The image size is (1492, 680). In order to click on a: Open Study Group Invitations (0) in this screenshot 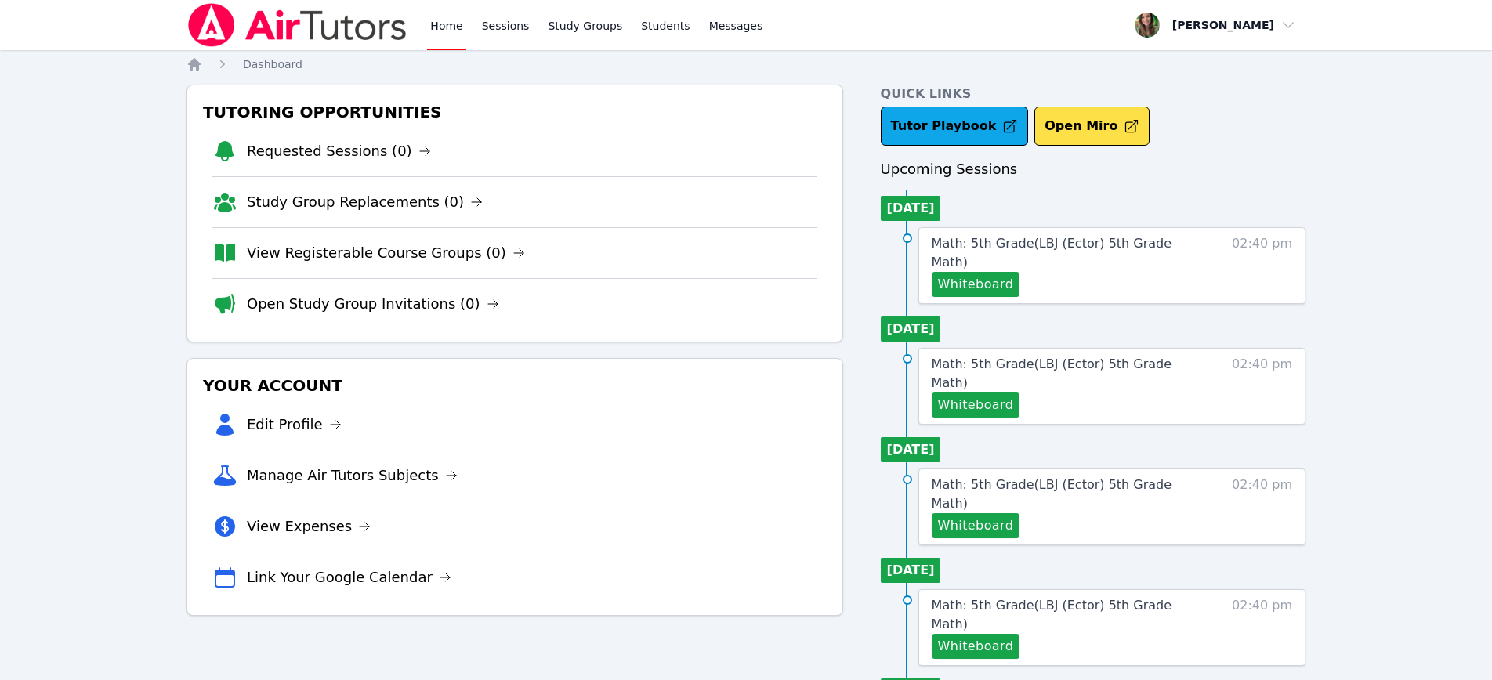, I will do `click(373, 304)`.